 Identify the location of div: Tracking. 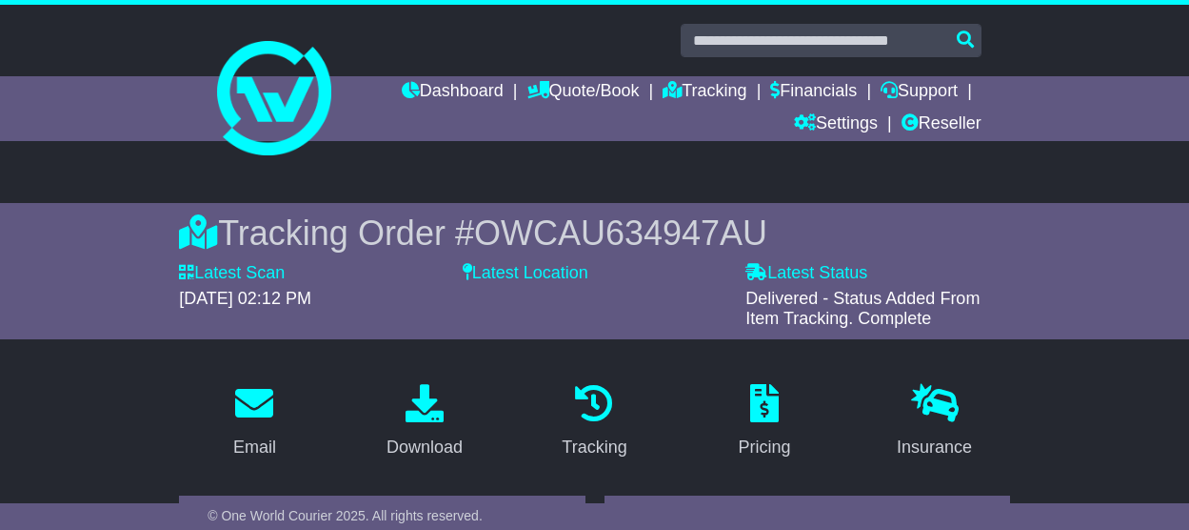
(594, 447).